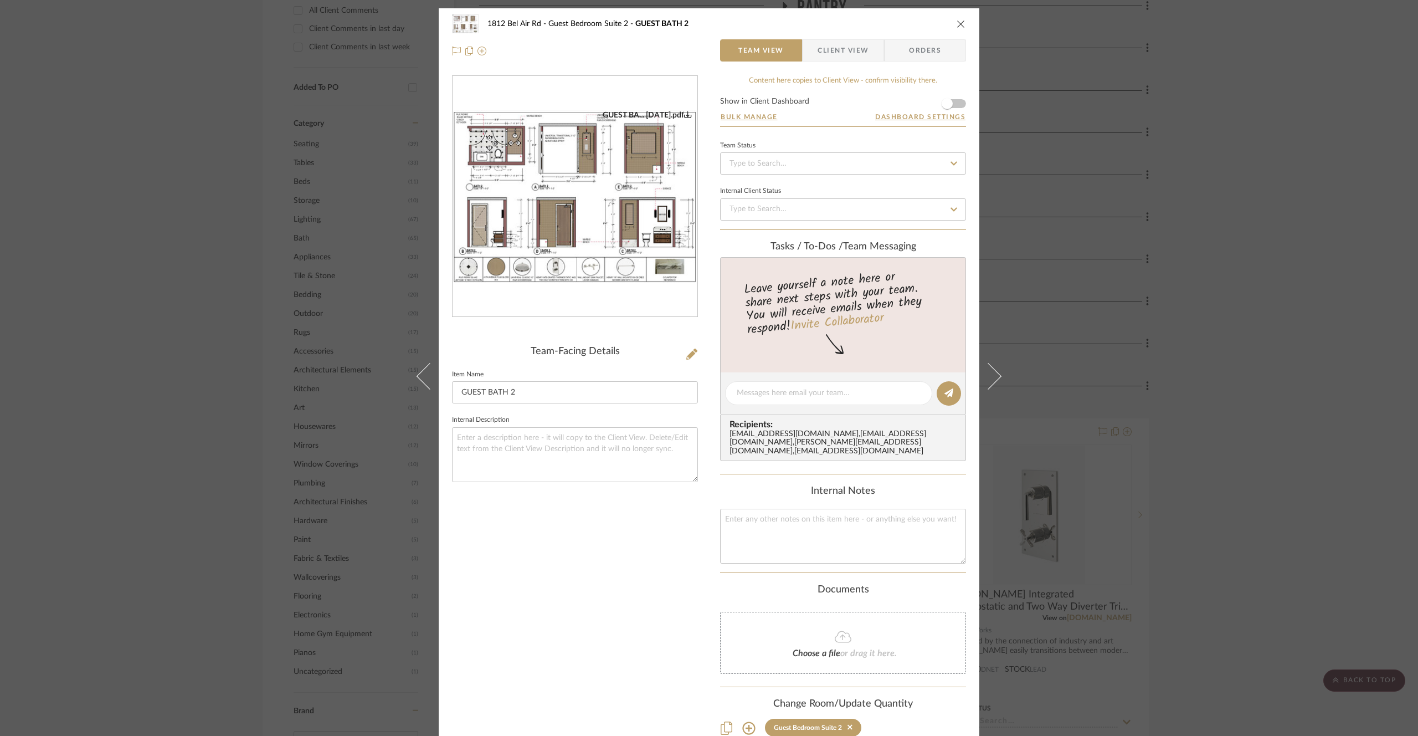 The height and width of the screenshot is (736, 1418). What do you see at coordinates (662, 24) in the screenshot?
I see `span: GUEST BATH 2` at bounding box center [662, 24].